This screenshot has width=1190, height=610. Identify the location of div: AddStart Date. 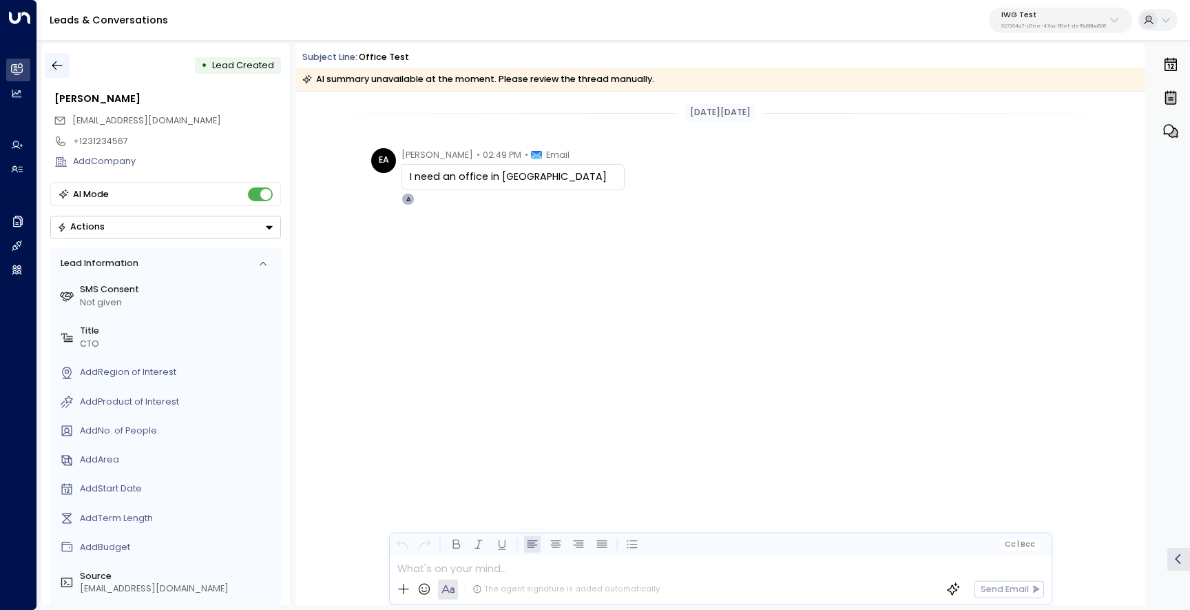
(178, 488).